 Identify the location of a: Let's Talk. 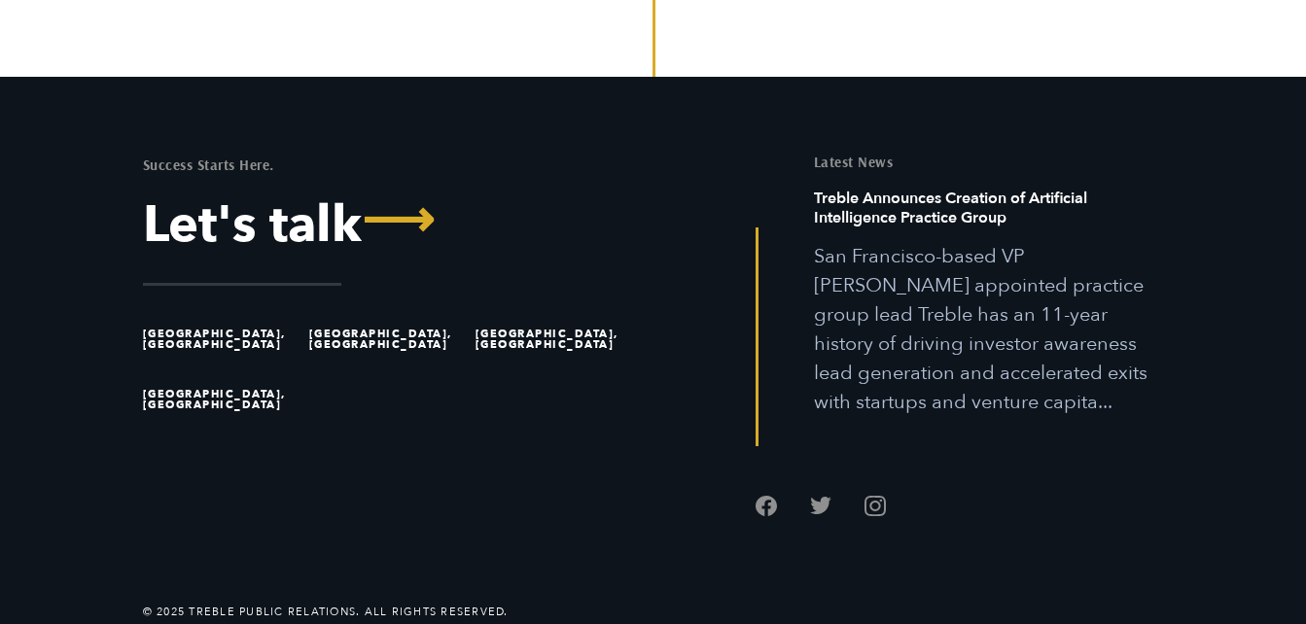
(391, 226).